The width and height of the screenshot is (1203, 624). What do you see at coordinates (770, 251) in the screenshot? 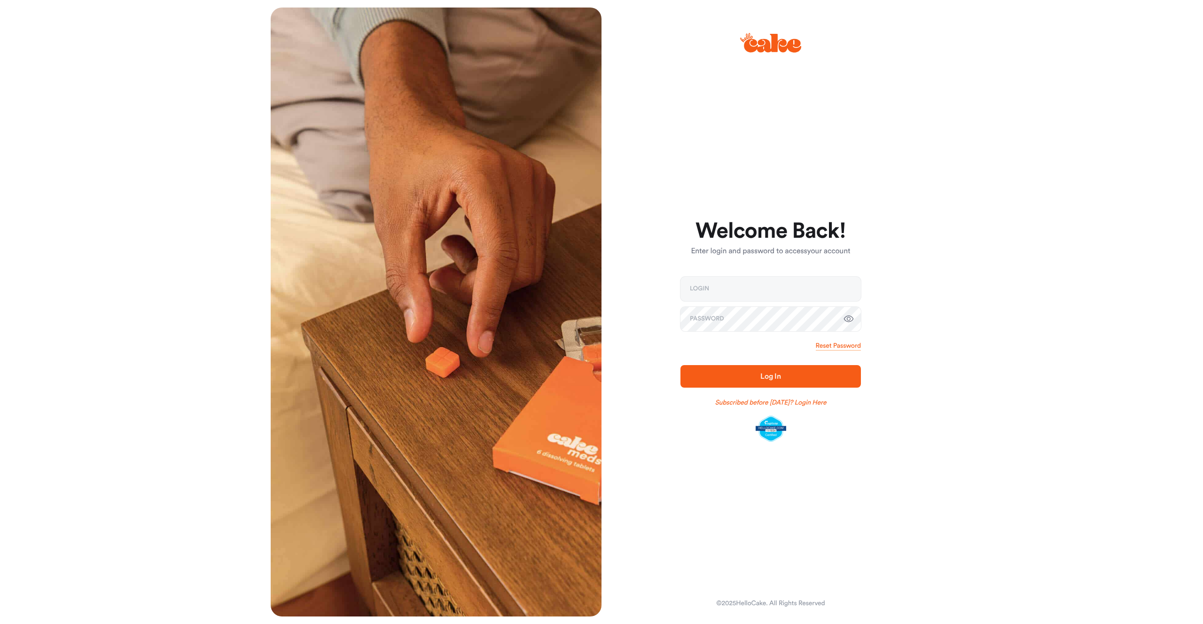
I see `p: Enter login and password to access your account` at bounding box center [770, 251].